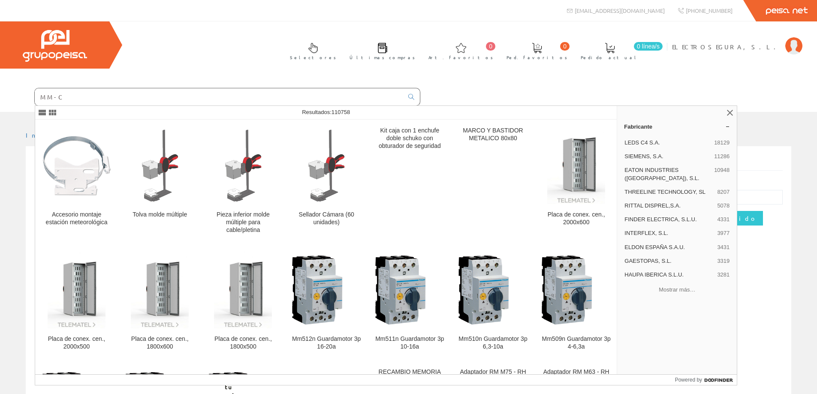 The width and height of the screenshot is (817, 394). I want to click on img: Mm511n Guardamotor 3p 10-16a, so click(410, 290).